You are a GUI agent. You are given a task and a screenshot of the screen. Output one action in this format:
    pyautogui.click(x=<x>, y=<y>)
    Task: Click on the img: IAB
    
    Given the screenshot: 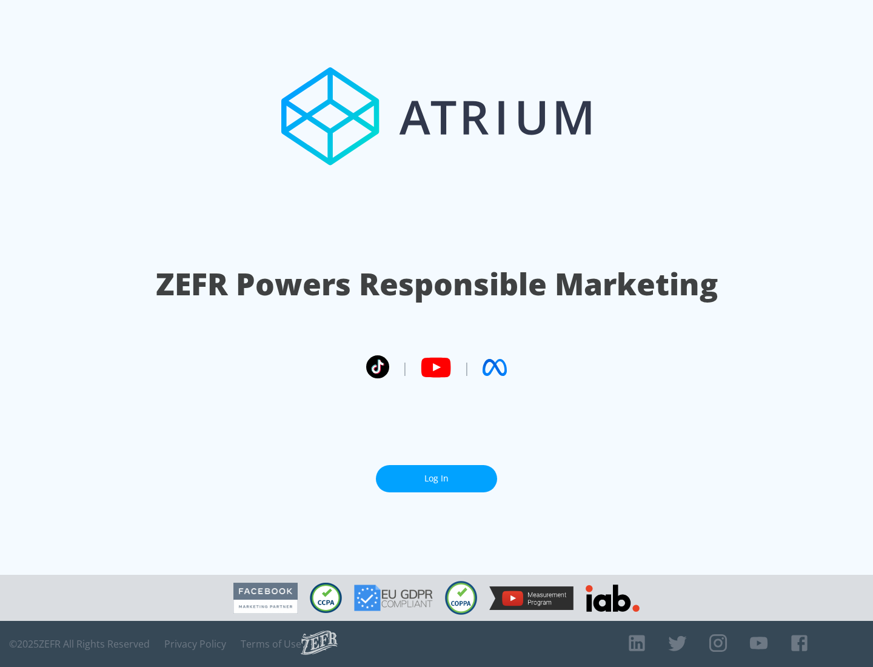 What is the action you would take?
    pyautogui.click(x=612, y=598)
    